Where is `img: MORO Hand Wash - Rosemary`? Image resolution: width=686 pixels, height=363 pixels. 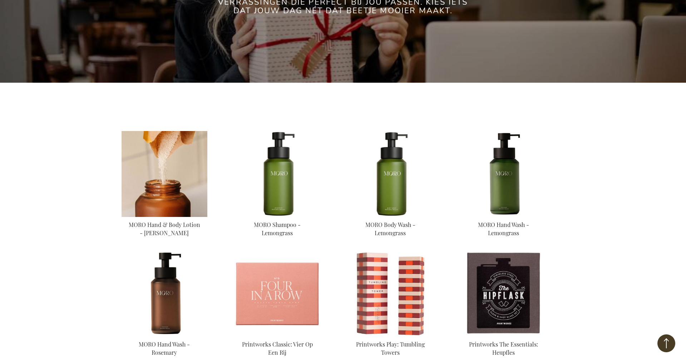 img: MORO Hand Wash - Rosemary is located at coordinates (165, 293).